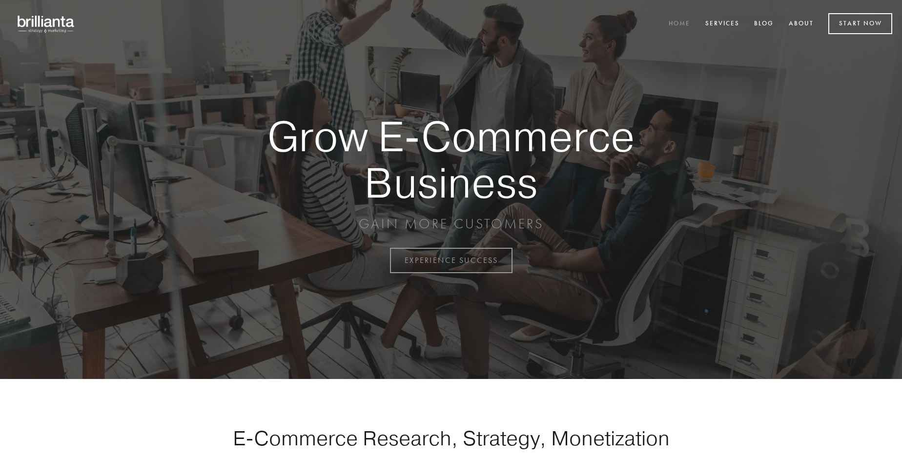 This screenshot has width=902, height=458. Describe the element at coordinates (451, 224) in the screenshot. I see `p: GAIN MORE CUSTOMERS` at that location.